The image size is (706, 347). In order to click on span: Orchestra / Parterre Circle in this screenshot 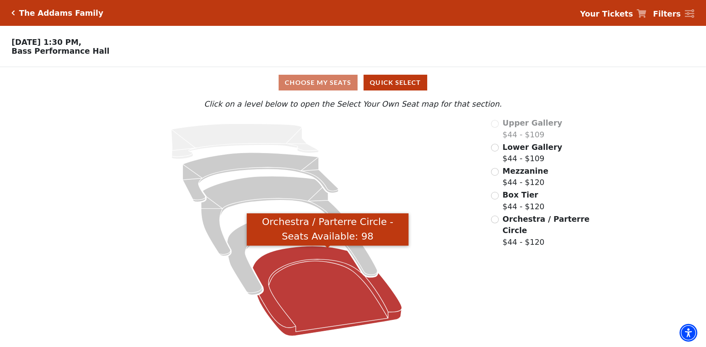, I will do `click(545, 225)`.